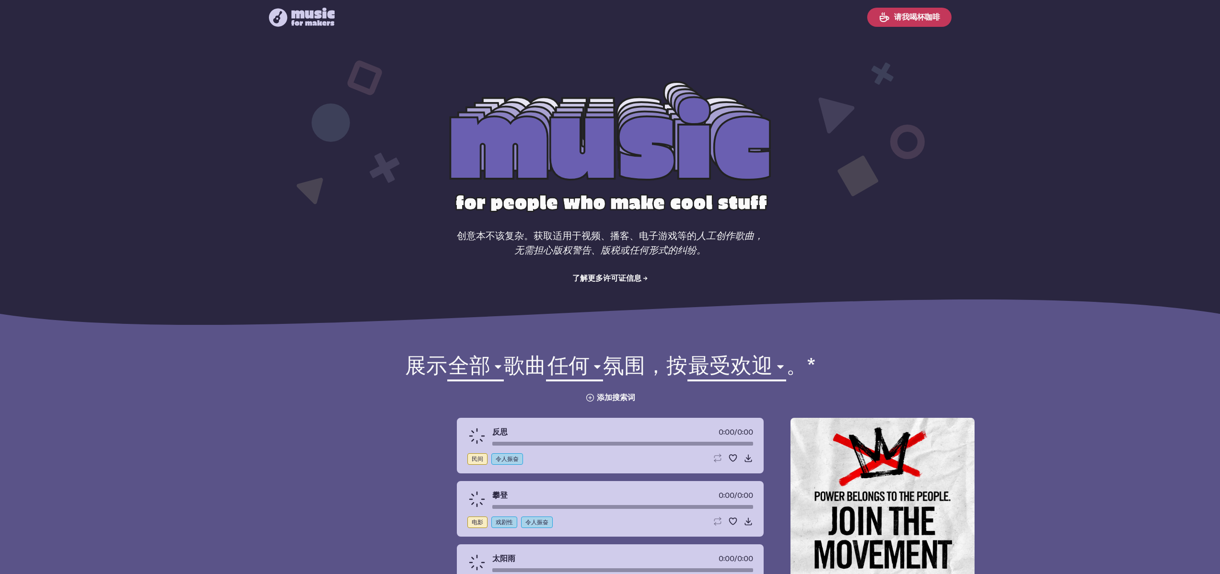  I want to click on select: 类型, so click(476, 369).